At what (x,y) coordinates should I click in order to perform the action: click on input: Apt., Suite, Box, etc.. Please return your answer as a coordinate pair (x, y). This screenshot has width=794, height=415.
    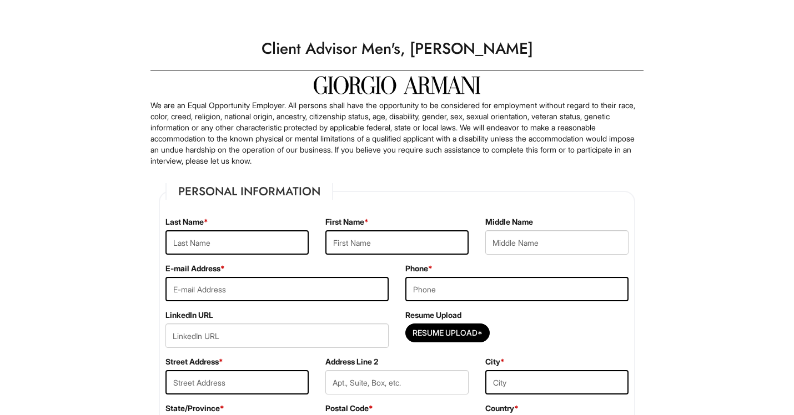
    Looking at the image, I should click on (397, 383).